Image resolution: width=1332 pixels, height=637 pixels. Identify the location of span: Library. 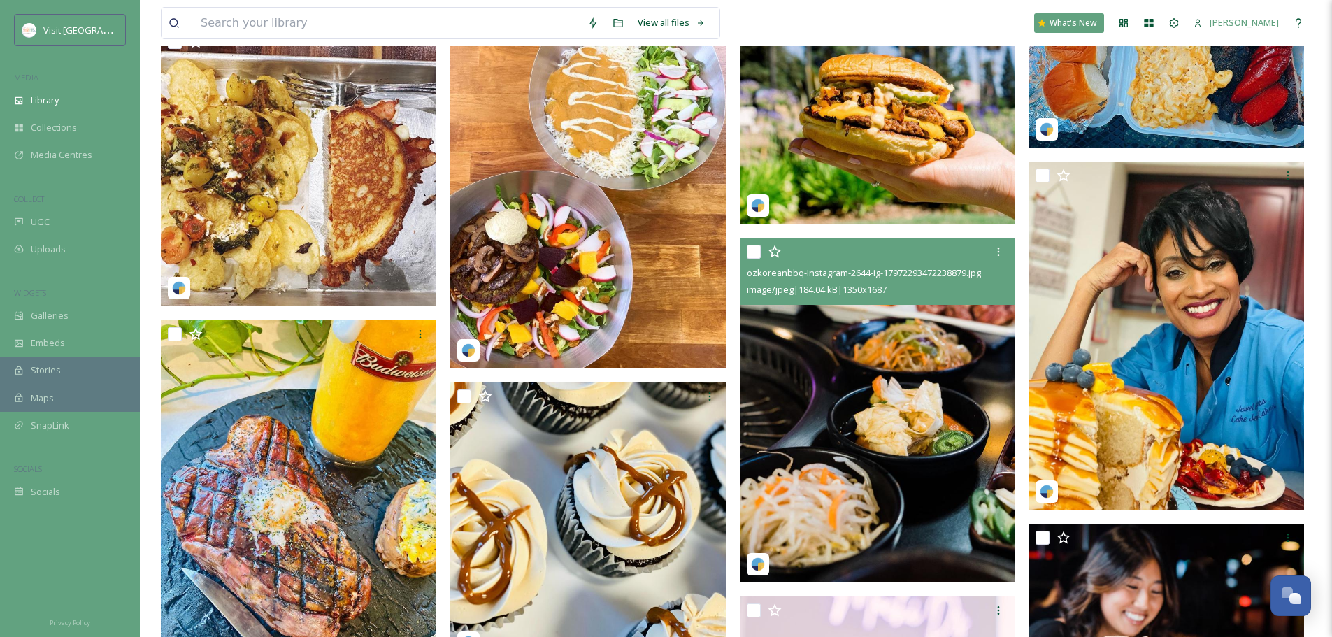
(45, 100).